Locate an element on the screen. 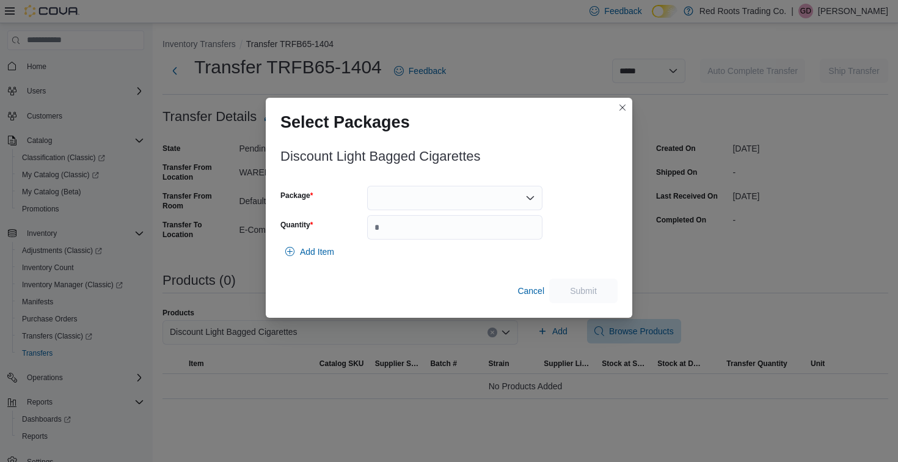 This screenshot has width=898, height=462. button: Cancel is located at coordinates (531, 291).